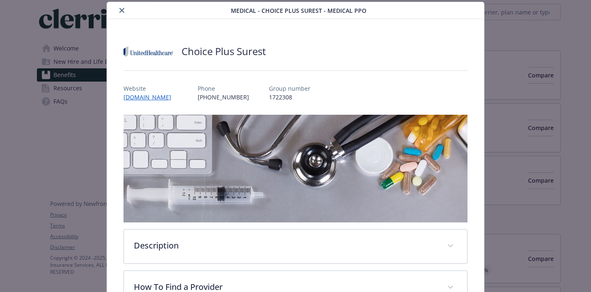  Describe the element at coordinates (296, 247) in the screenshot. I see `div: Description` at that location.